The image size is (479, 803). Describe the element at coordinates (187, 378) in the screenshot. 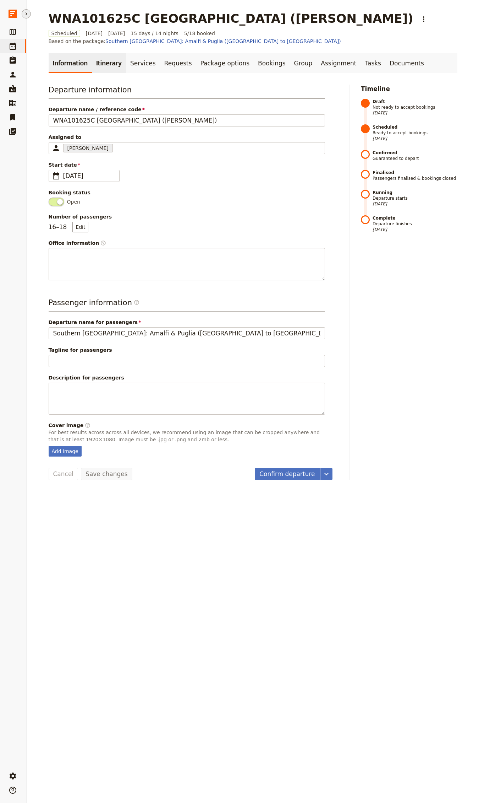

I see `span: Description for passengers` at that location.